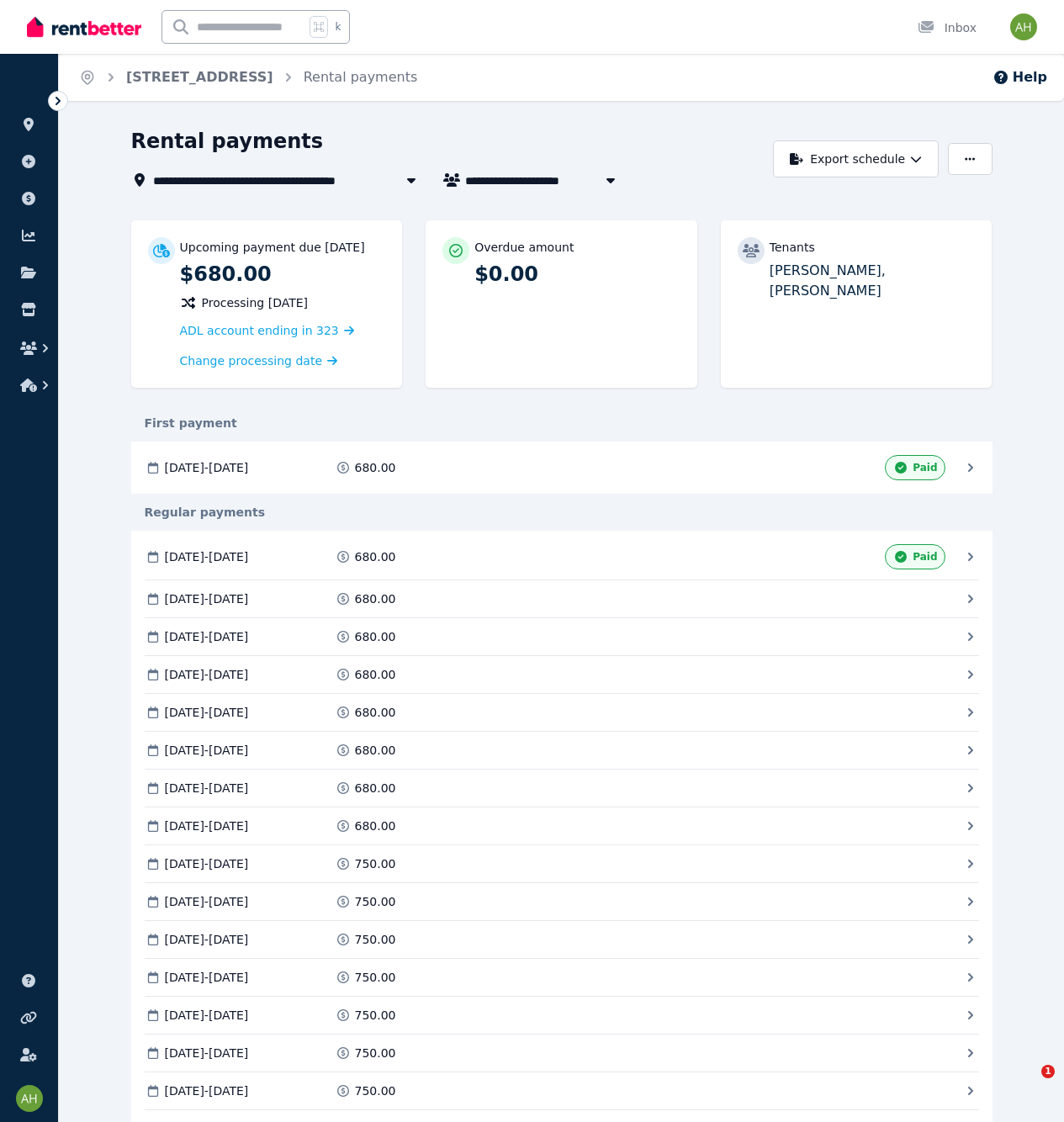 The height and width of the screenshot is (1122, 1064). I want to click on h1: Rental payments, so click(227, 142).